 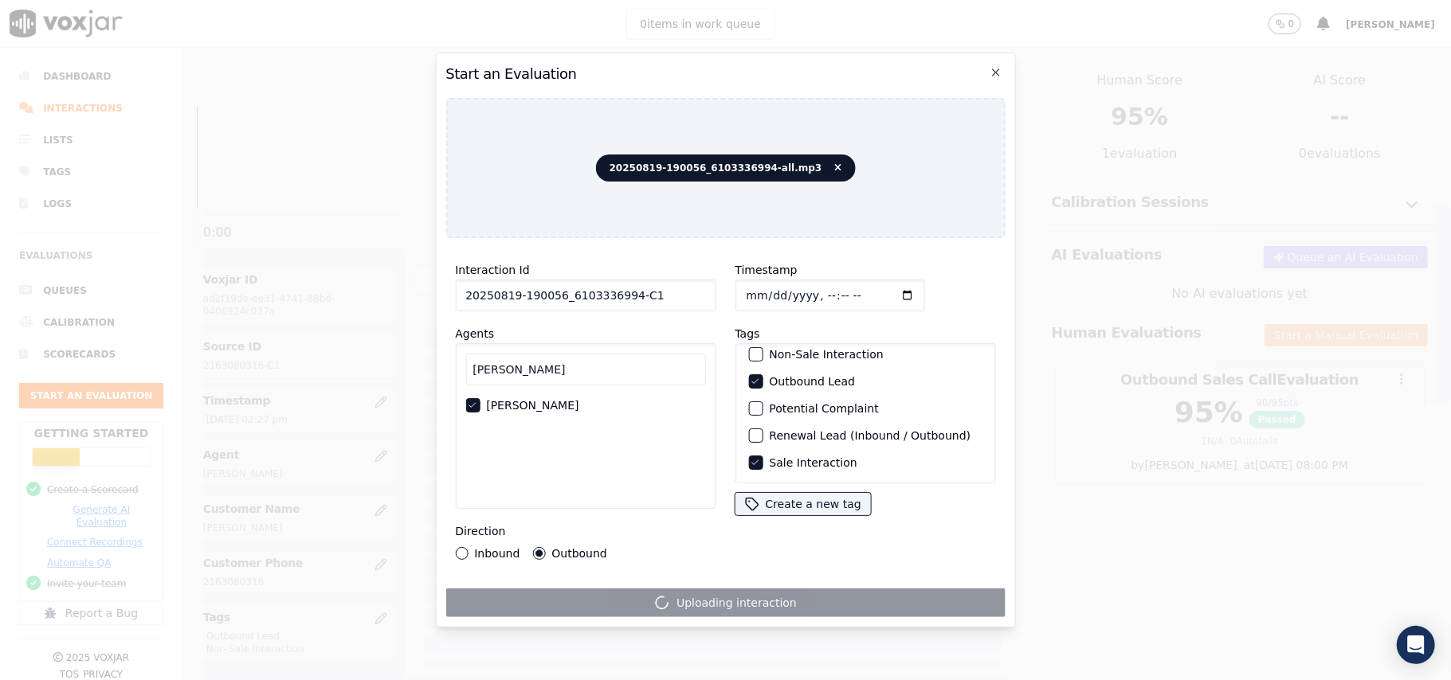 I want to click on label: Non-Sale Interaction, so click(x=825, y=354).